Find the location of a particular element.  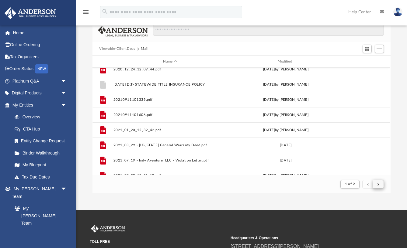

div: Name is located at coordinates (170, 62).